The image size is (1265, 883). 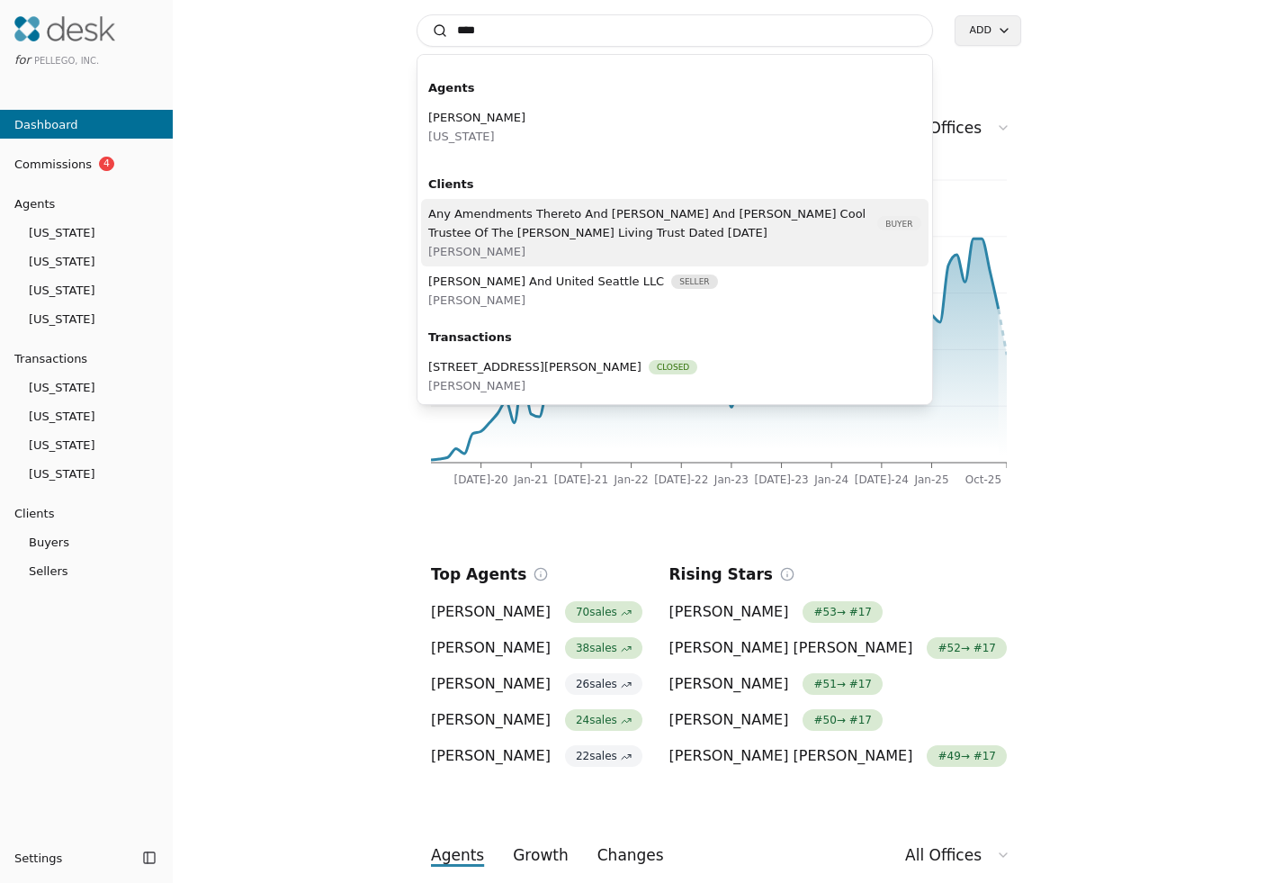 I want to click on span: # 52 → # 17, so click(x=966, y=648).